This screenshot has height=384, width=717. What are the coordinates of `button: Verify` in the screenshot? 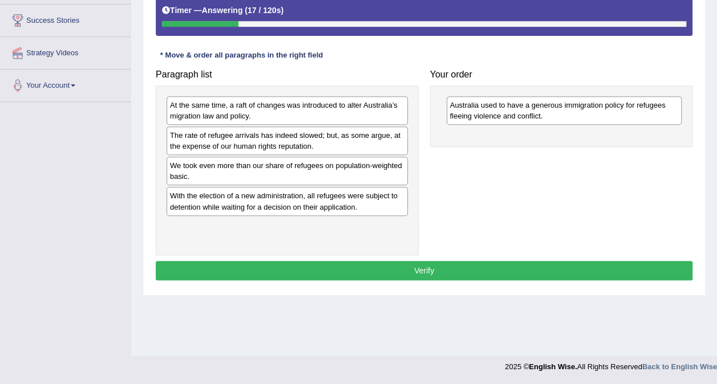 It's located at (424, 271).